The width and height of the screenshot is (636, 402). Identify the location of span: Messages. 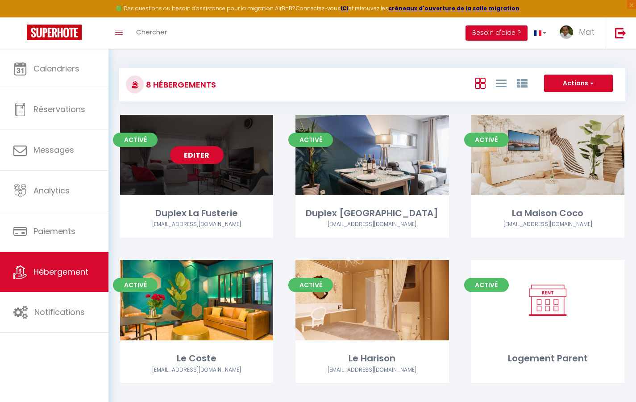
(54, 150).